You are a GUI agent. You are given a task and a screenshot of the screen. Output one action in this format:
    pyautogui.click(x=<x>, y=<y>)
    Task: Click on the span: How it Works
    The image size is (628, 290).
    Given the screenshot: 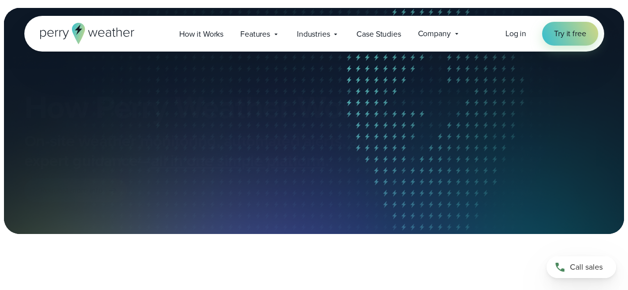 What is the action you would take?
    pyautogui.click(x=201, y=34)
    